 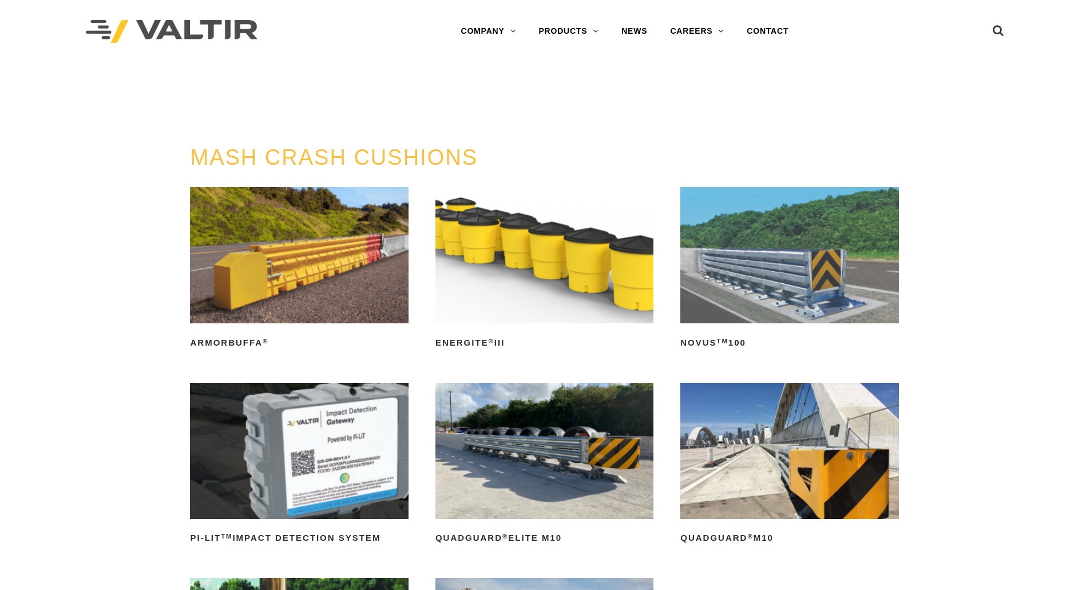 I want to click on a: CAREERS, so click(x=697, y=31).